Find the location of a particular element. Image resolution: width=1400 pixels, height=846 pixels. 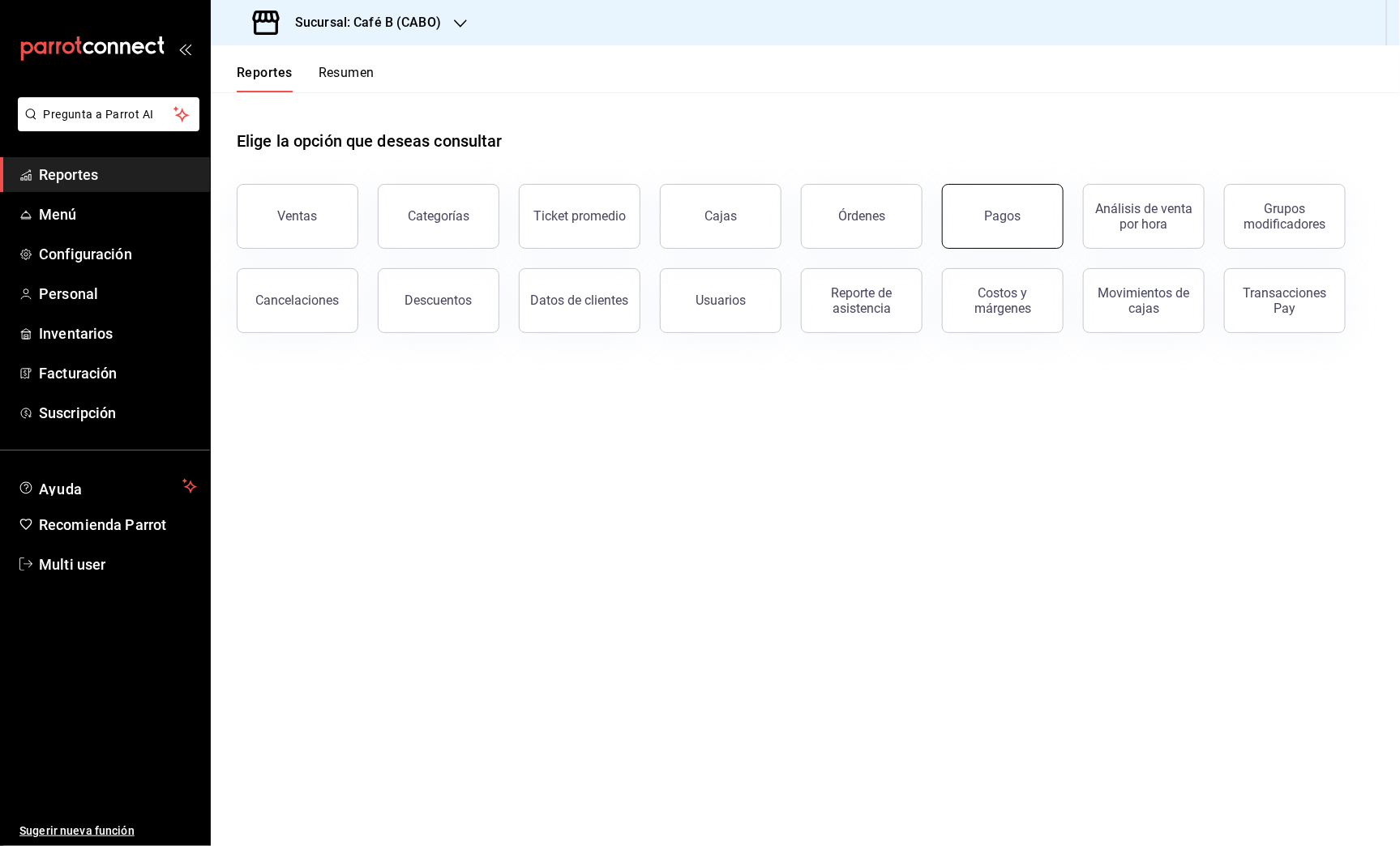

span: Suscripción is located at coordinates (118, 413).